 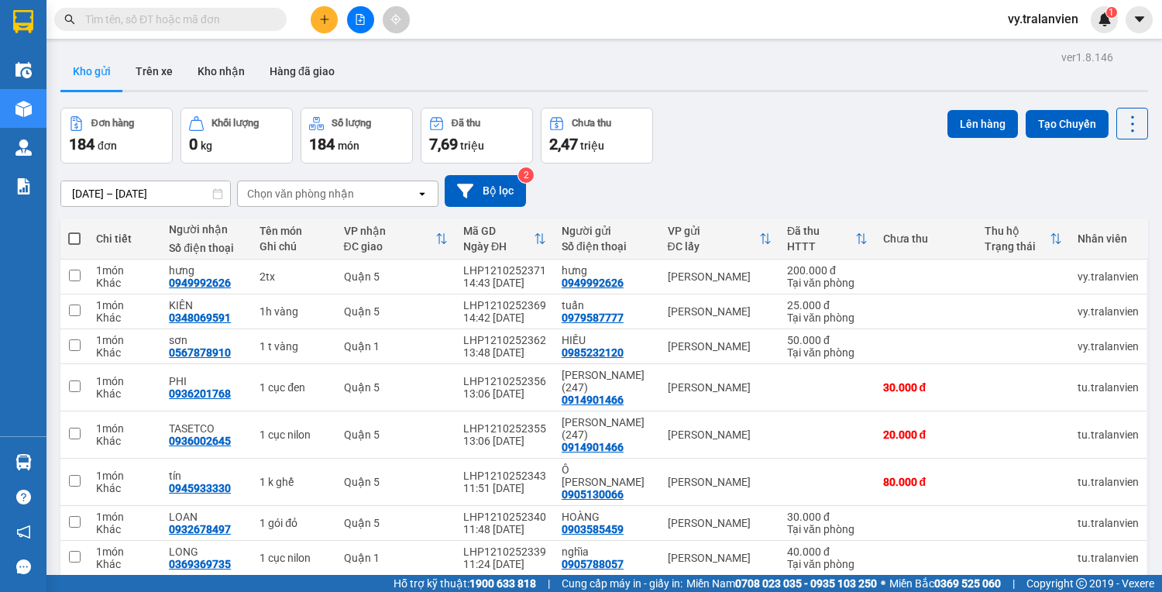 What do you see at coordinates (200, 441) in the screenshot?
I see `div: 0936002645` at bounding box center [200, 441].